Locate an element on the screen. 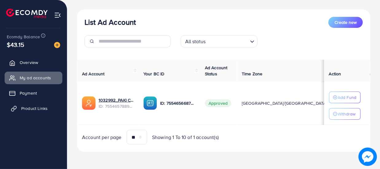 This screenshot has height=169, width=380. input: Search for option is located at coordinates (227, 41).